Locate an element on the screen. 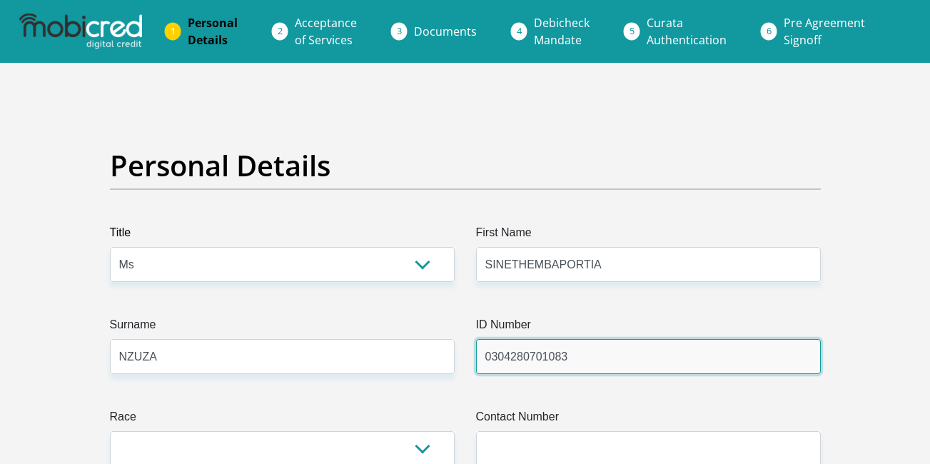 The width and height of the screenshot is (930, 464). a: Documents is located at coordinates (445, 31).